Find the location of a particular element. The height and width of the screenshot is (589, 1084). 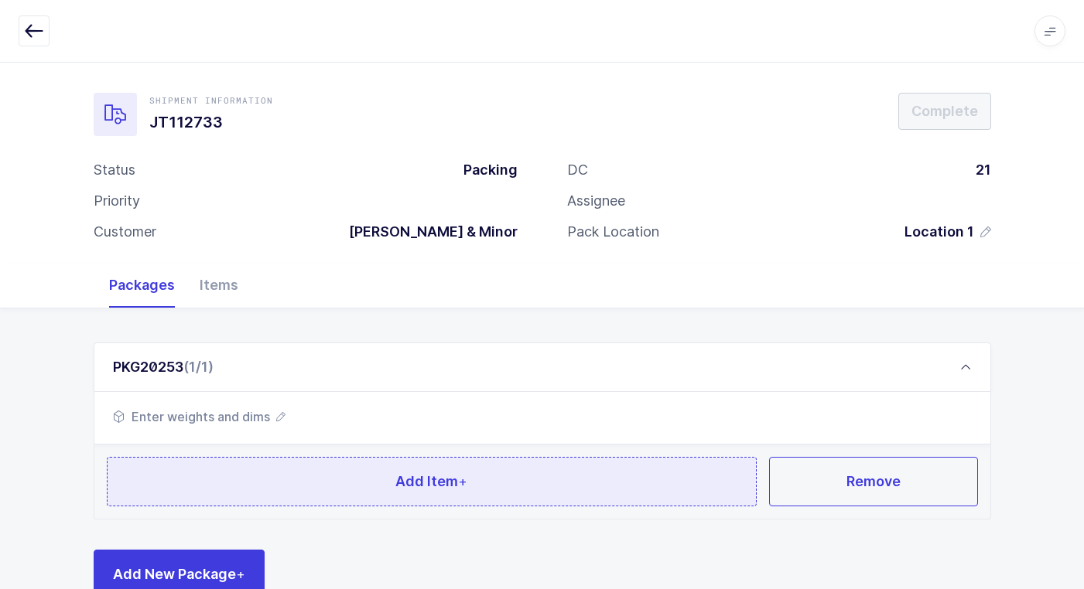

div: Pack Location is located at coordinates (613, 232).